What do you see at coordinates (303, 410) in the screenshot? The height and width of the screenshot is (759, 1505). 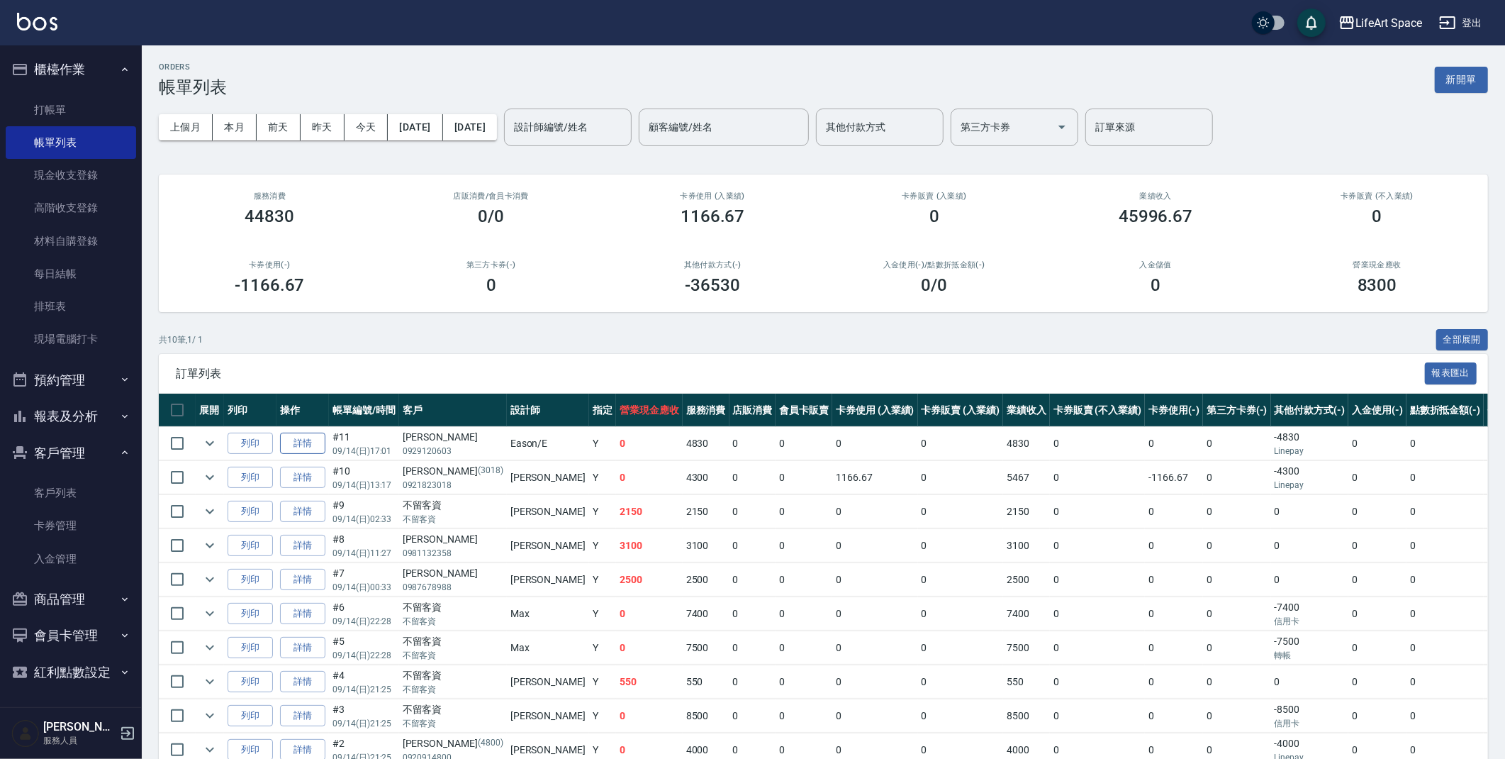 I see `th: 操作` at bounding box center [303, 410].